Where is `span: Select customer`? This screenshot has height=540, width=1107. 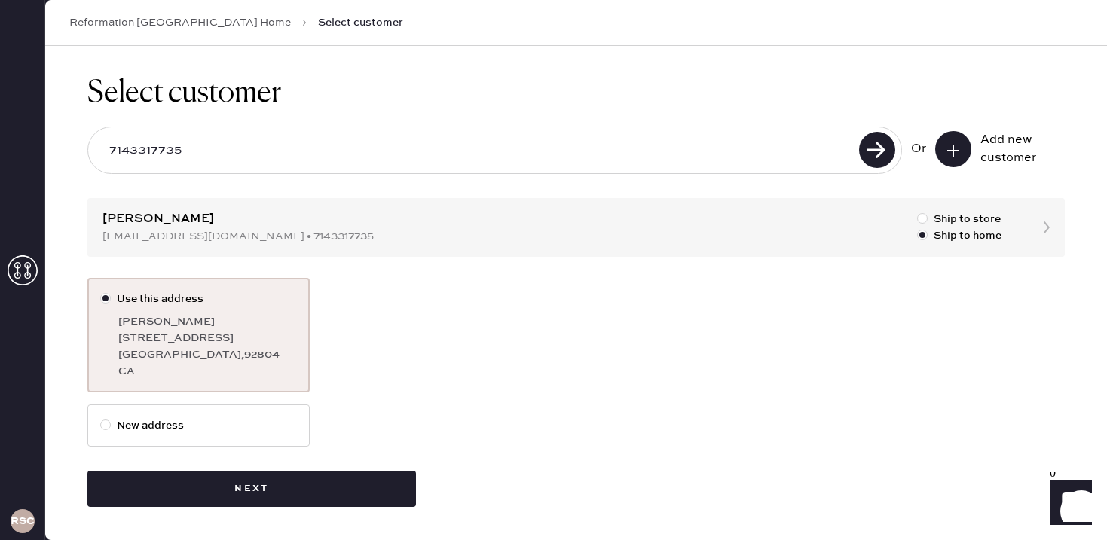
span: Select customer is located at coordinates (360, 23).